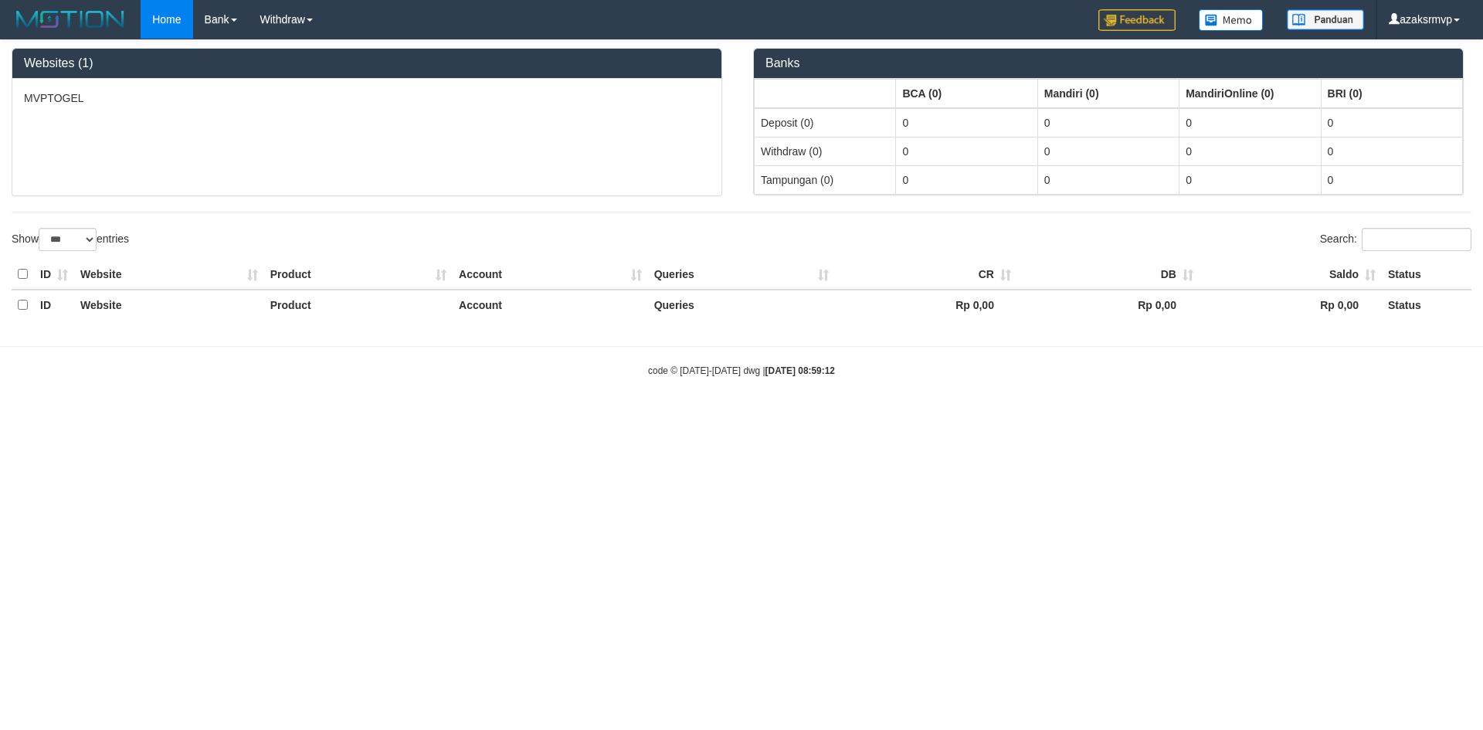 Image resolution: width=1483 pixels, height=730 pixels. I want to click on label: Show entries, so click(70, 239).